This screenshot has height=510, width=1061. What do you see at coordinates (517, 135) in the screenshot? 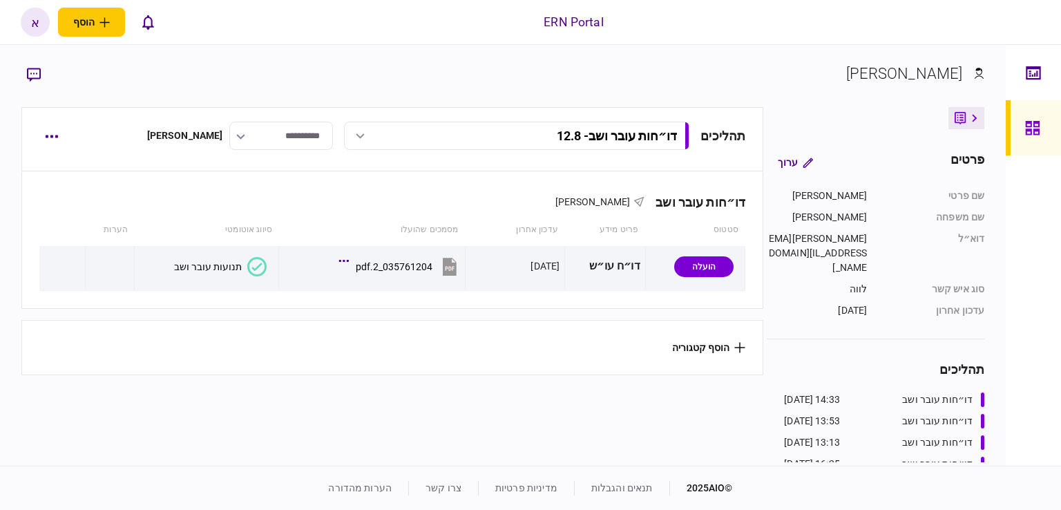
I see `button: דו״חות עובר ושב- 12.8` at bounding box center [517, 135].